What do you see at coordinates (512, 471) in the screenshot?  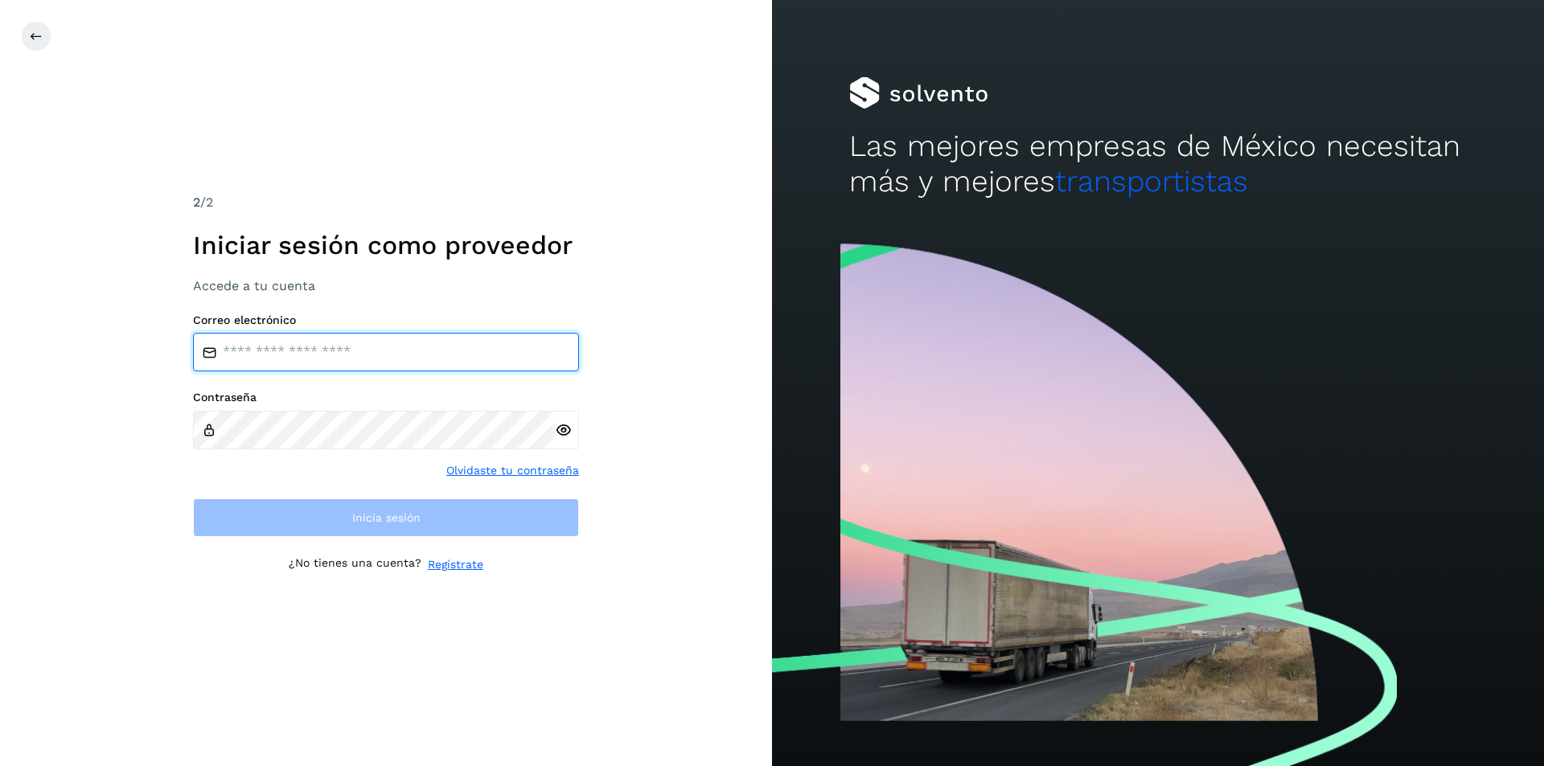 I see `a: Olvidaste tu contraseña` at bounding box center [512, 471].